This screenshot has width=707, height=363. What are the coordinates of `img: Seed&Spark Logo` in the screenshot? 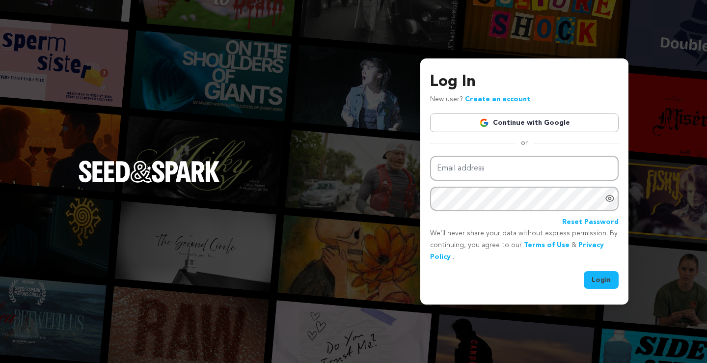 It's located at (149, 171).